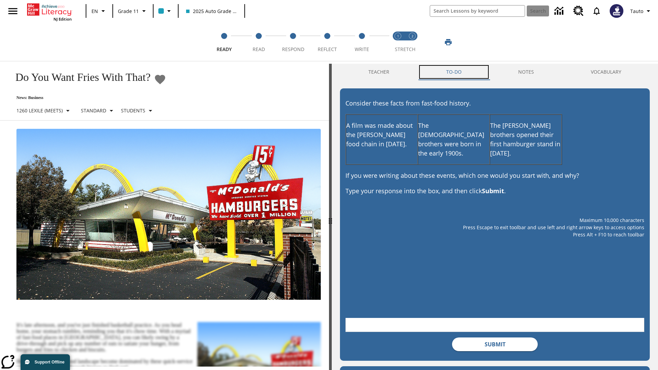  I want to click on a: Data Center, so click(560, 11).